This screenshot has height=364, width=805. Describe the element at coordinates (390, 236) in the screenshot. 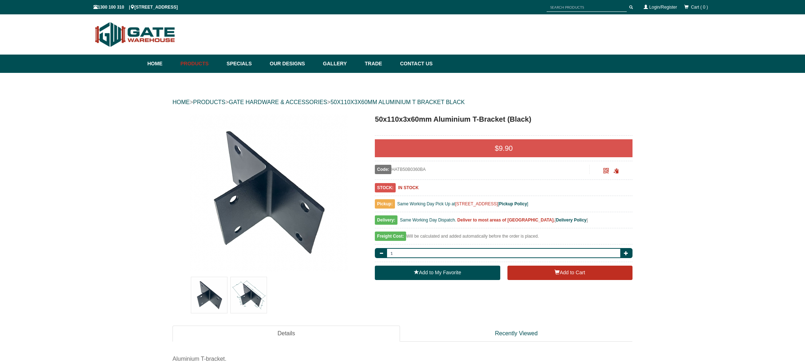

I see `span: Freight Cost:` at that location.